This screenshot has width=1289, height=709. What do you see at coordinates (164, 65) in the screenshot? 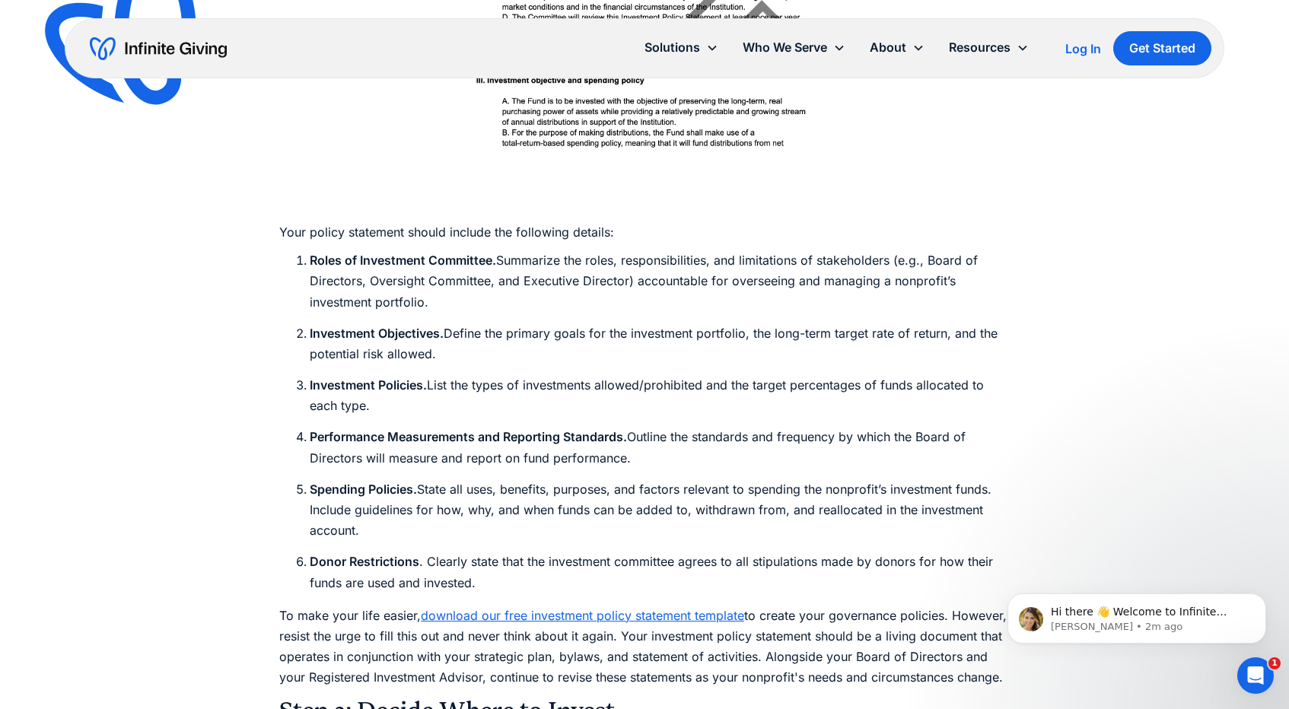
I see `p: Message from Kasey, sent 2m ago` at bounding box center [164, 65].